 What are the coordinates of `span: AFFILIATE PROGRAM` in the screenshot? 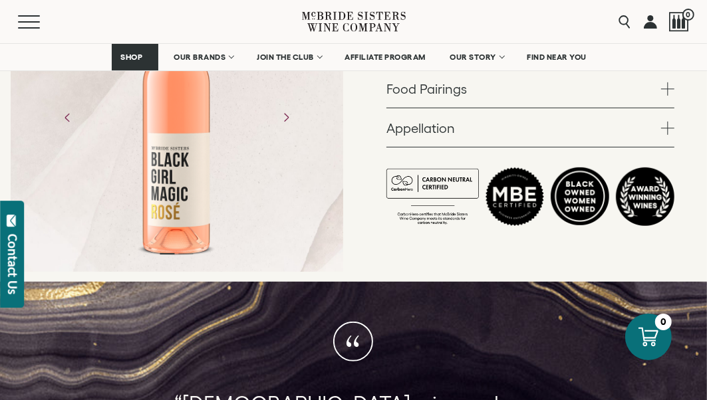 It's located at (386, 57).